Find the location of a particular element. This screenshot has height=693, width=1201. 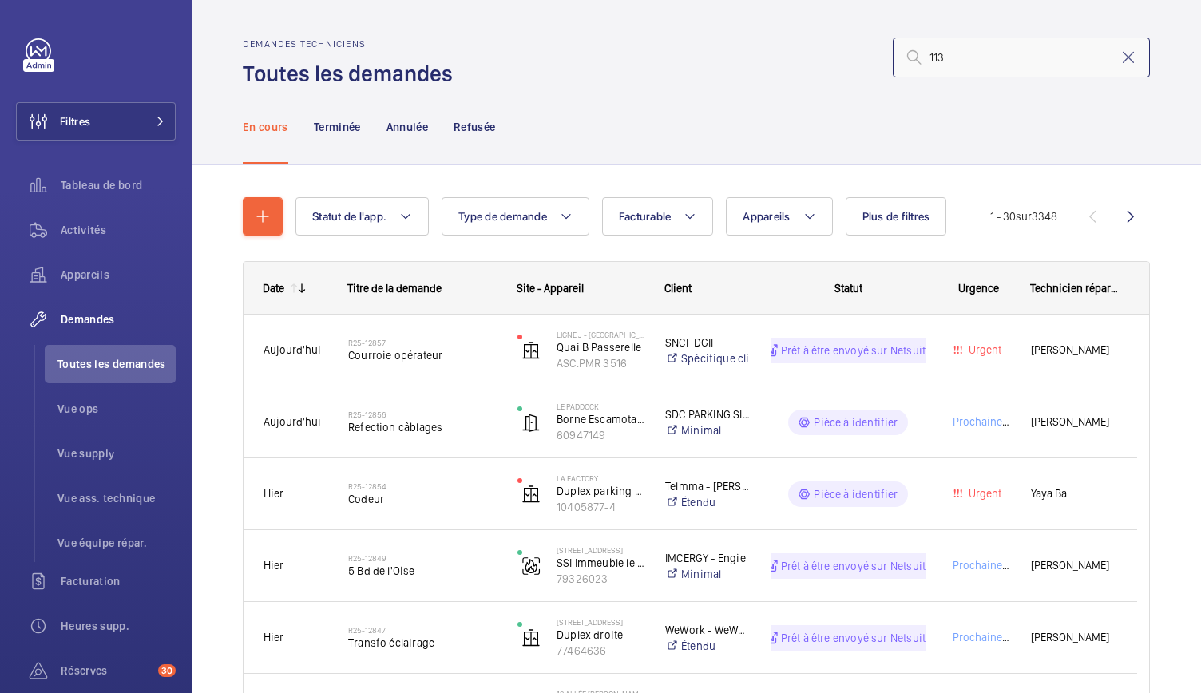

p: Quai B Passerelle is located at coordinates (600, 347).